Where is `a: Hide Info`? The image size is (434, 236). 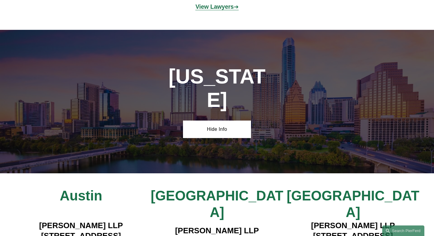
a: Hide Info is located at coordinates (217, 129).